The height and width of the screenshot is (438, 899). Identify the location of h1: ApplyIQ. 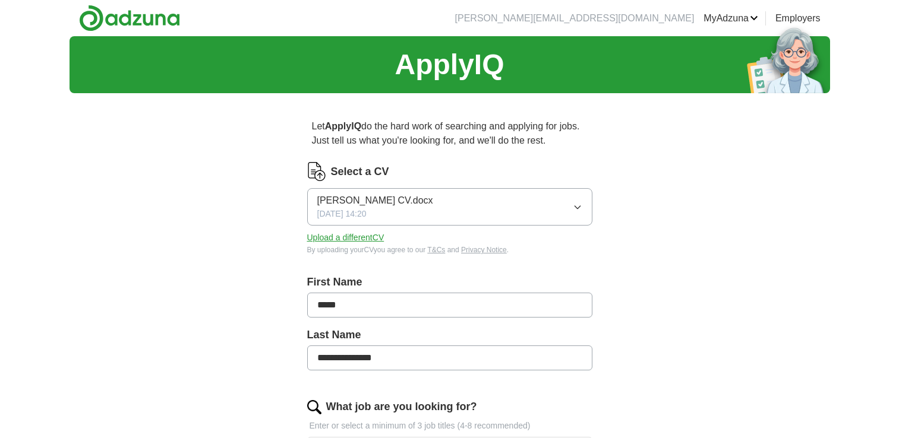
(449, 65).